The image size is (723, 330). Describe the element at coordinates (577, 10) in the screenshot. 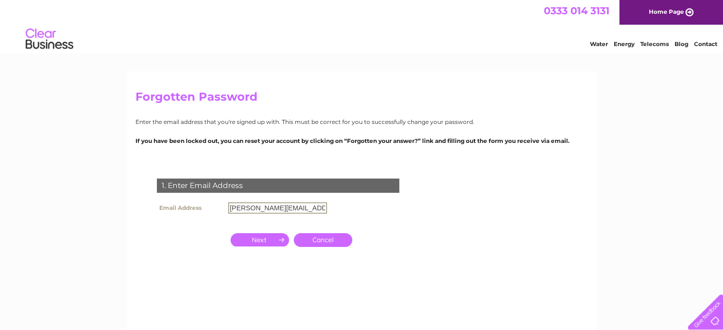

I see `a: 0333 014 3131` at that location.